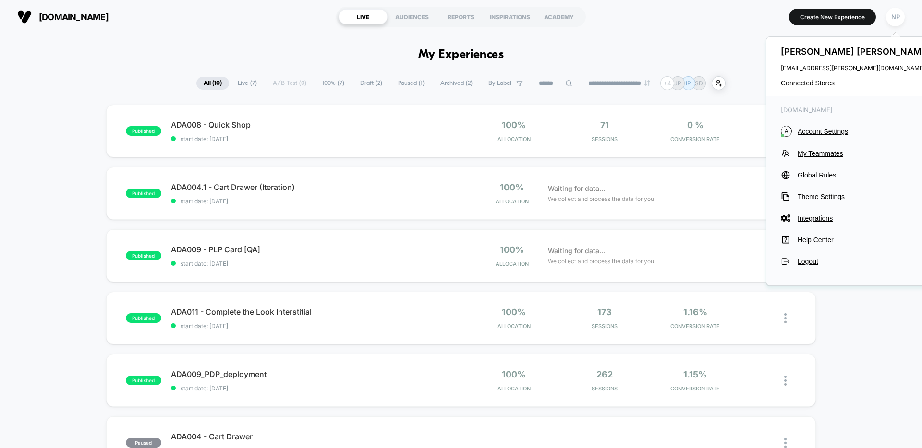 The width and height of the screenshot is (922, 448). Describe the element at coordinates (604, 374) in the screenshot. I see `span: 262` at that location.